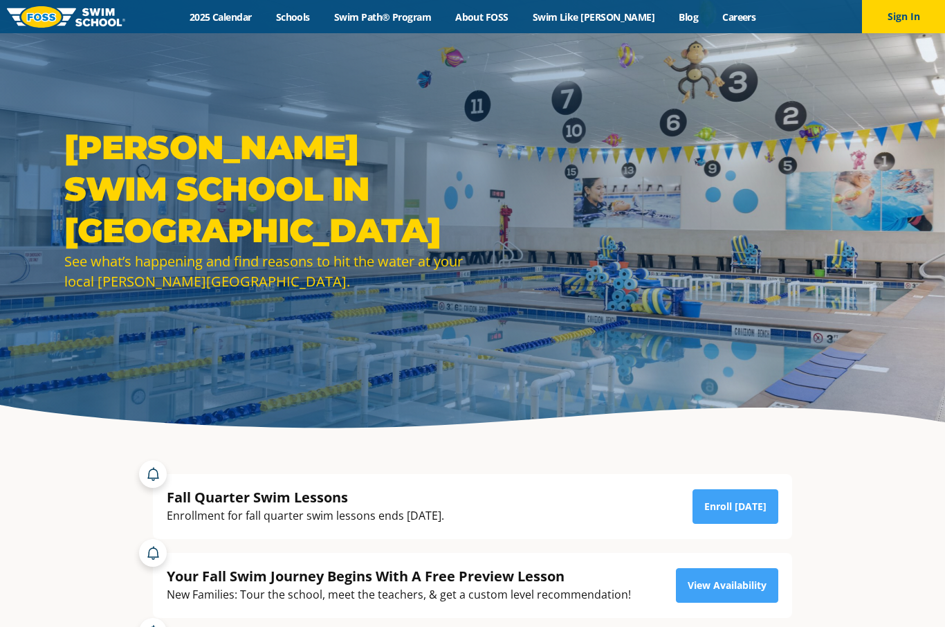 Image resolution: width=945 pixels, height=627 pixels. I want to click on div: New Families: Tour the school, meet the teachers, & get a custom level recommendation!, so click(398, 594).